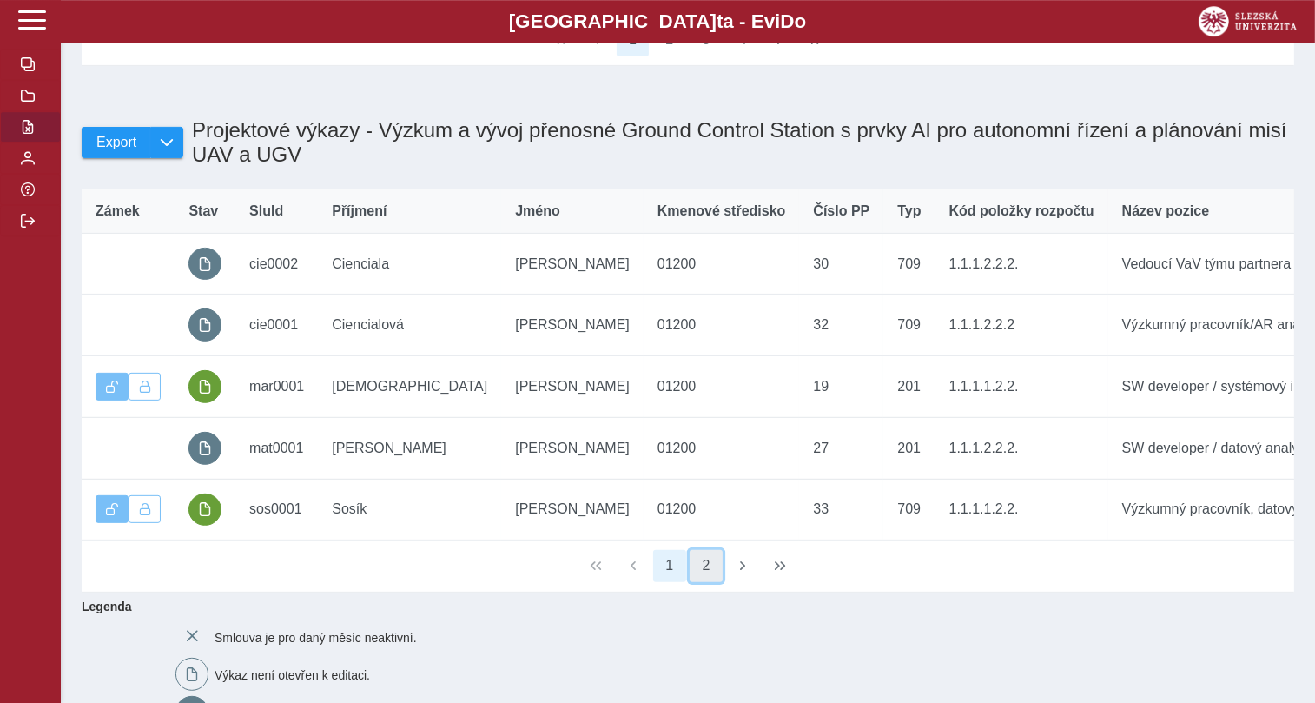 The width and height of the screenshot is (1315, 703). Describe the element at coordinates (266, 211) in the screenshot. I see `span: SluId` at that location.